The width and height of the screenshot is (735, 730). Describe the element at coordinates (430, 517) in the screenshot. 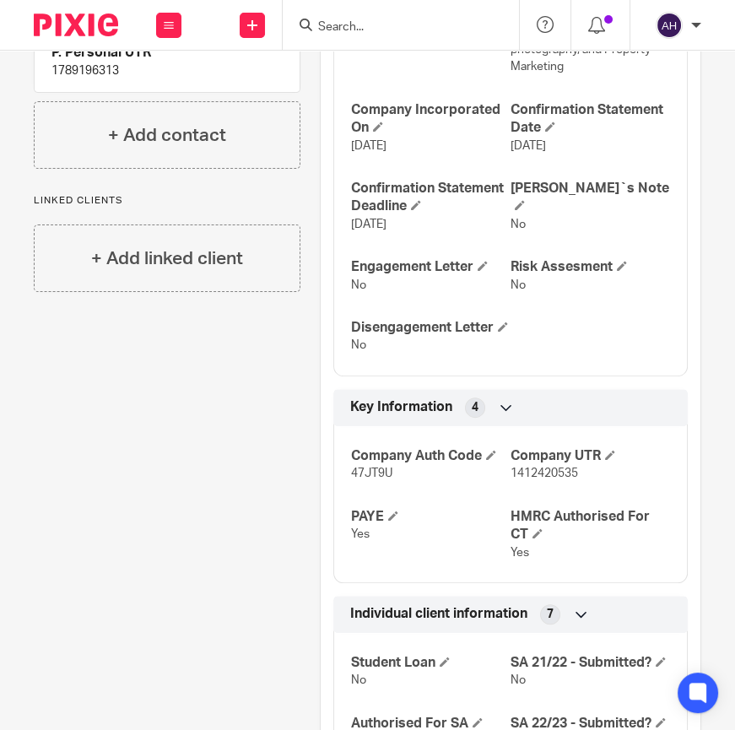

I see `h4: PAYE` at that location.